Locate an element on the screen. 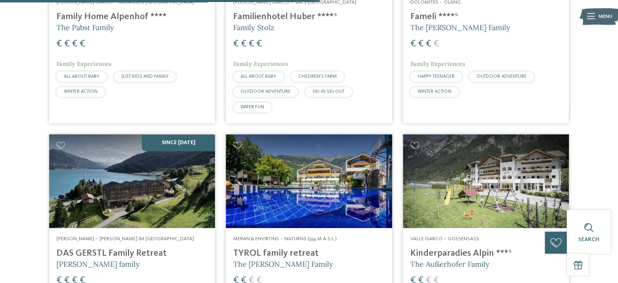 The image size is (618, 283). span: The Außerhofer Family is located at coordinates (450, 263).